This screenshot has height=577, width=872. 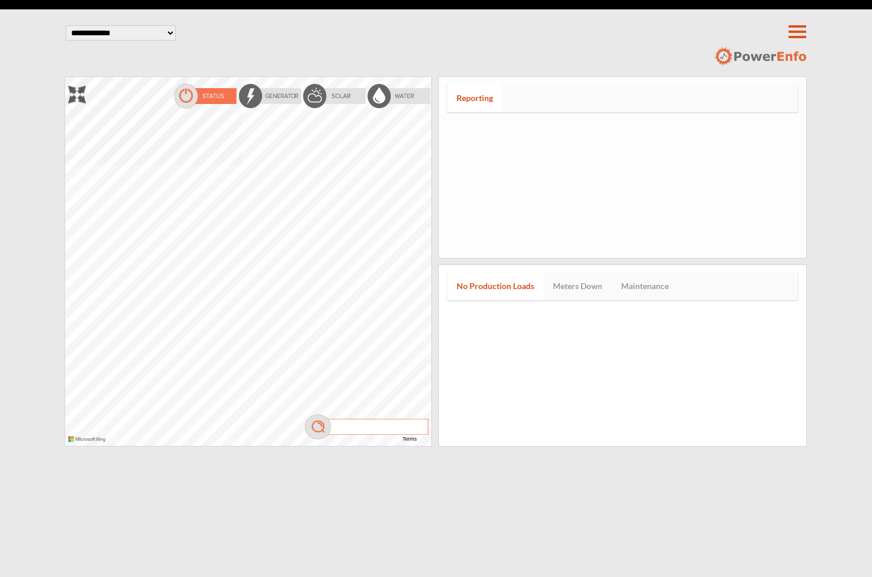 What do you see at coordinates (760, 56) in the screenshot?
I see `img: logo` at bounding box center [760, 56].